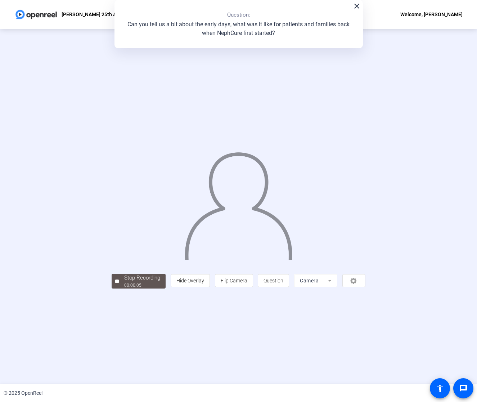 This screenshot has height=402, width=477. I want to click on img: OpenReel logo, so click(36, 14).